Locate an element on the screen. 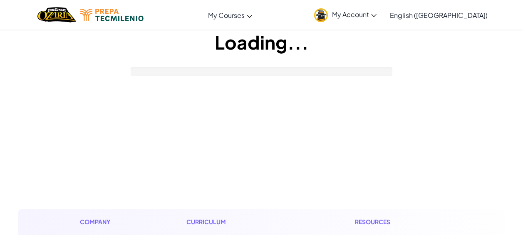 Image resolution: width=523 pixels, height=235 pixels. img: Home is located at coordinates (57, 15).